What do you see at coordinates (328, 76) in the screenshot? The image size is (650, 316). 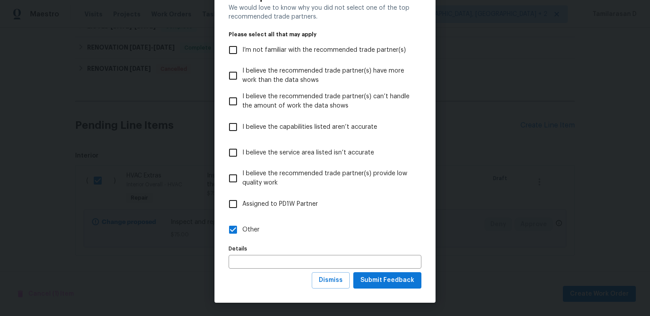 I see `span: I believe the recommended trade partner(s) have more work than the data shows` at bounding box center [328, 76].